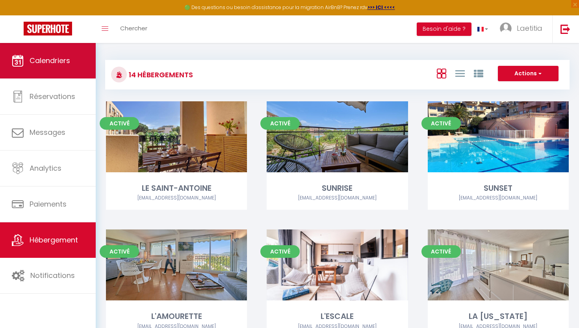 The image size is (579, 328). What do you see at coordinates (528, 74) in the screenshot?
I see `button: Actions` at bounding box center [528, 74].